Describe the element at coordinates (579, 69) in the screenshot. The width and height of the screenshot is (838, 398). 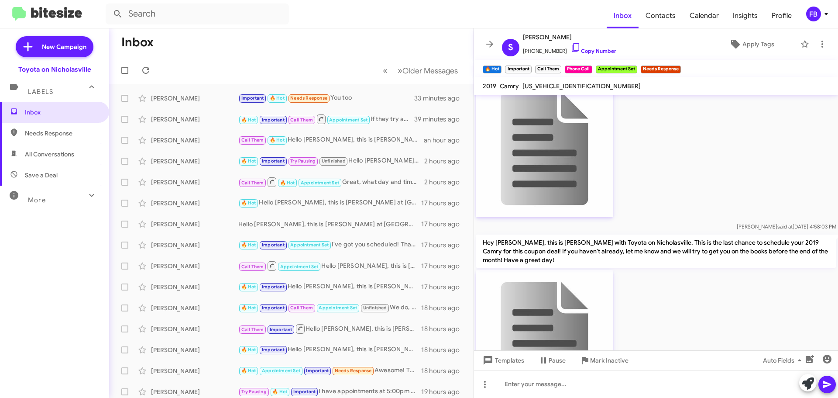
I see `small: Phone Call` at that location.